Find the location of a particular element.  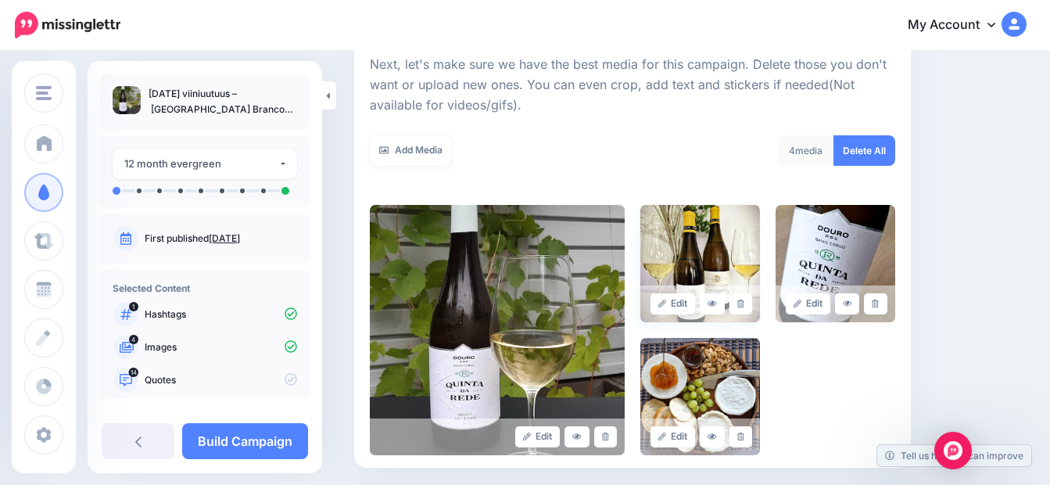

a: My Account is located at coordinates (959, 25).